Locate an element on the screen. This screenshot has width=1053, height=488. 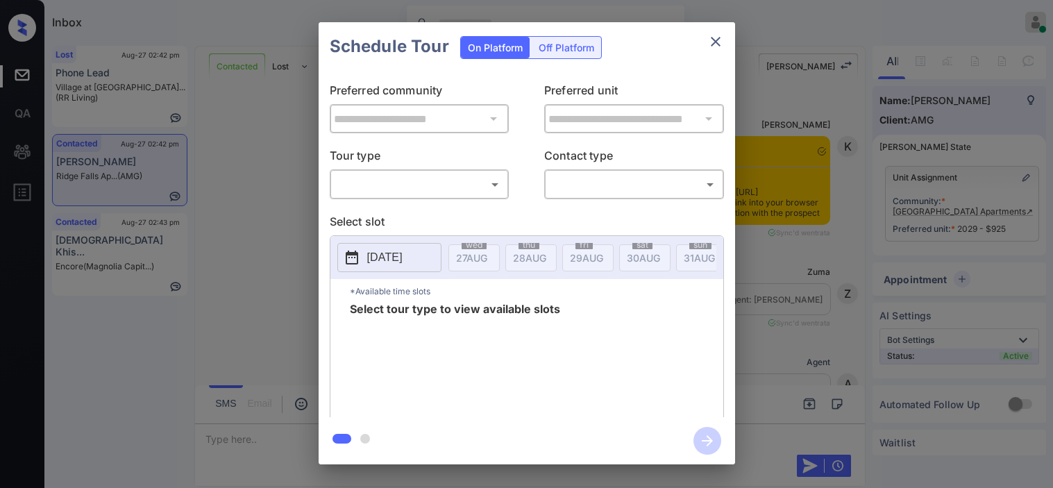
p: *Available time slots is located at coordinates (537, 291).